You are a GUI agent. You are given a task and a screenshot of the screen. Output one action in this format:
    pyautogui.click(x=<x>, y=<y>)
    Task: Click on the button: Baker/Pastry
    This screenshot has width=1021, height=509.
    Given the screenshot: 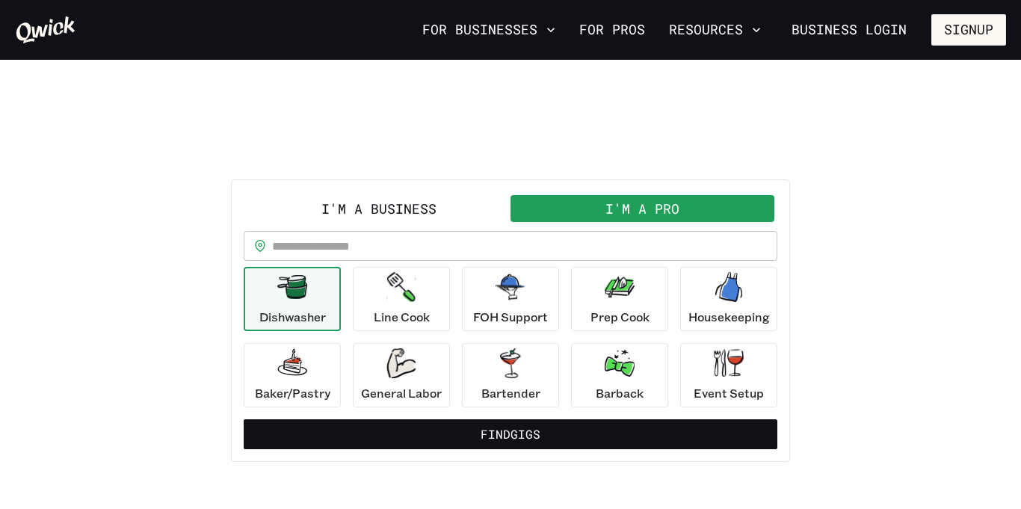 What is the action you would take?
    pyautogui.click(x=292, y=375)
    